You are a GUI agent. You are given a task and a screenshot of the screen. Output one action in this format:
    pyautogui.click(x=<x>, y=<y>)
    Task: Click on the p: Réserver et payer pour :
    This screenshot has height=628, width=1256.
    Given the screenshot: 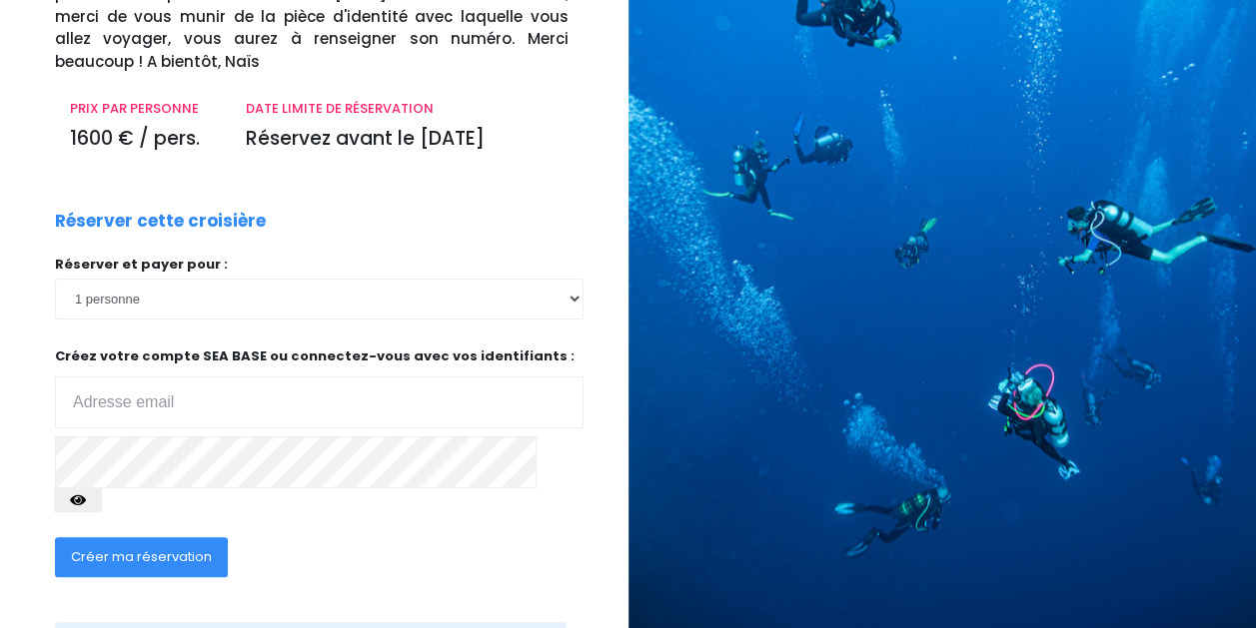 What is the action you would take?
    pyautogui.click(x=319, y=265)
    